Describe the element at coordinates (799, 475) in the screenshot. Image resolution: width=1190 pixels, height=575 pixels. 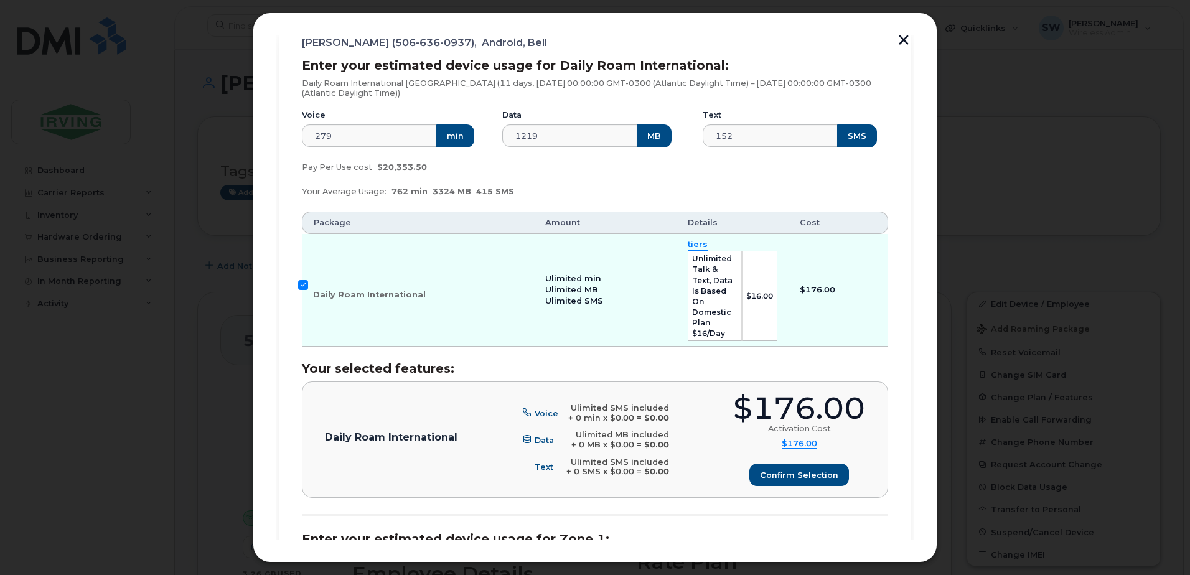
I see `span: Confirm selection` at that location.